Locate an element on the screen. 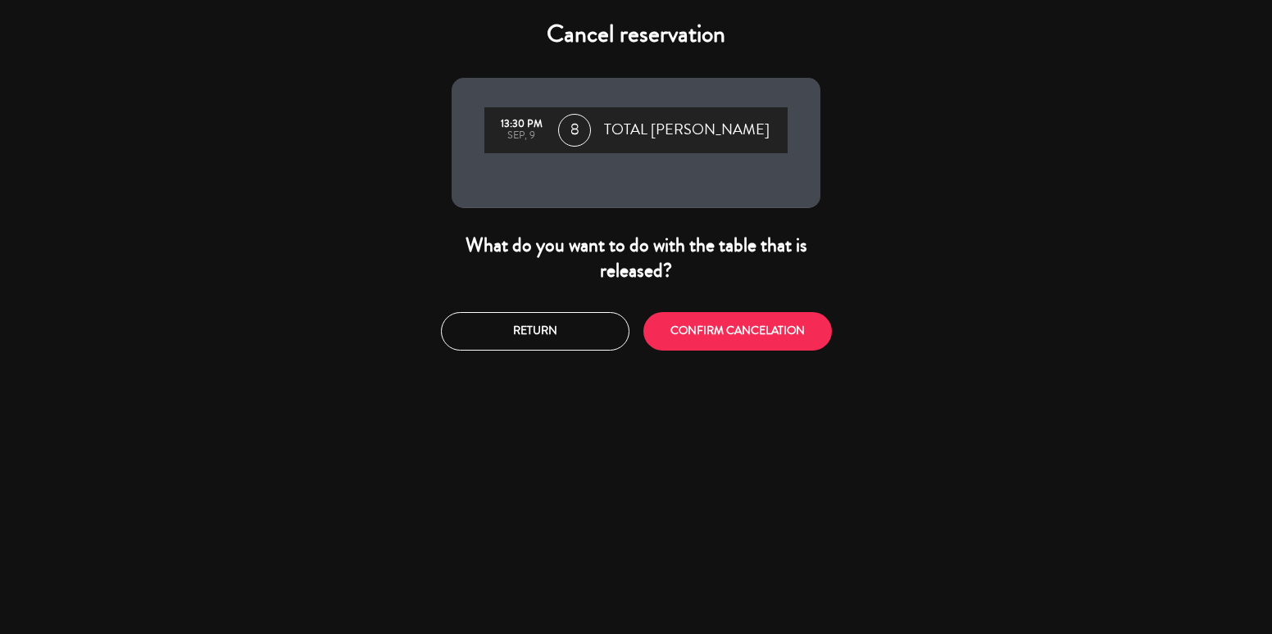  span: 8 is located at coordinates (575, 130).